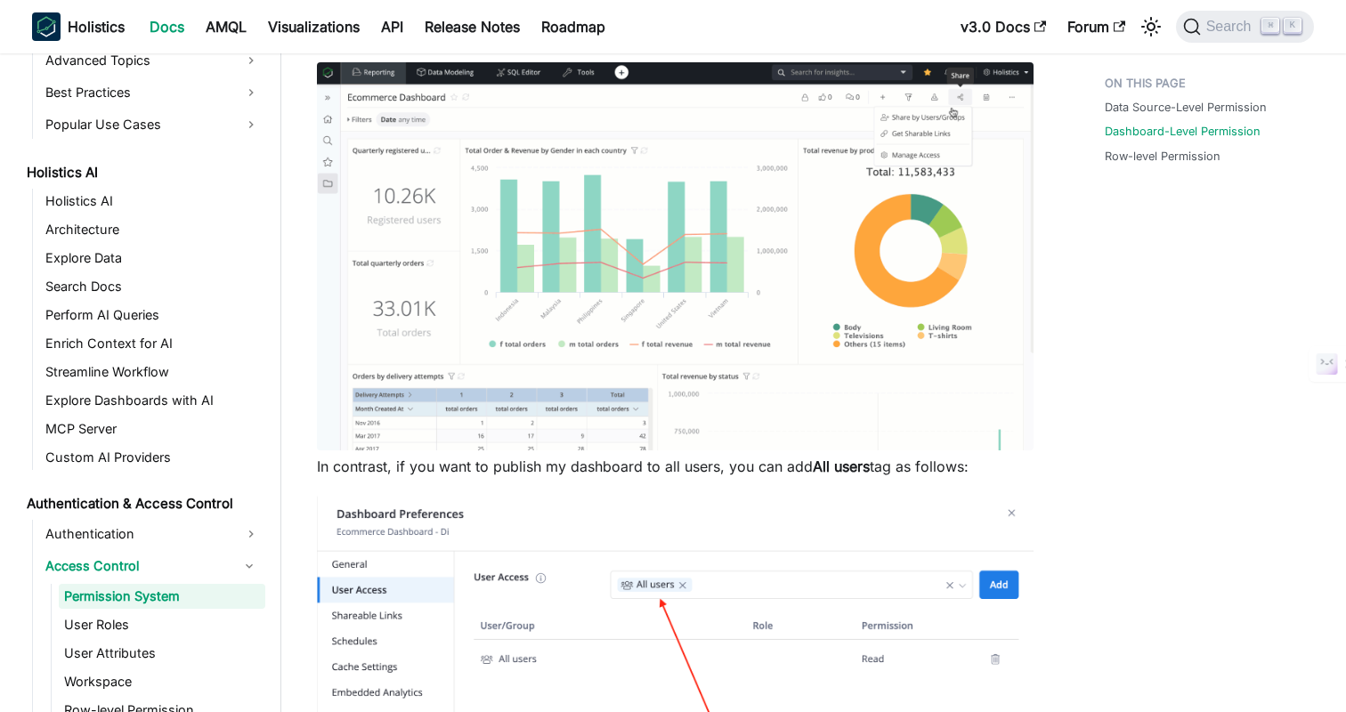 The height and width of the screenshot is (712, 1346). What do you see at coordinates (152, 315) in the screenshot?
I see `a: Perform AI Queries` at bounding box center [152, 315].